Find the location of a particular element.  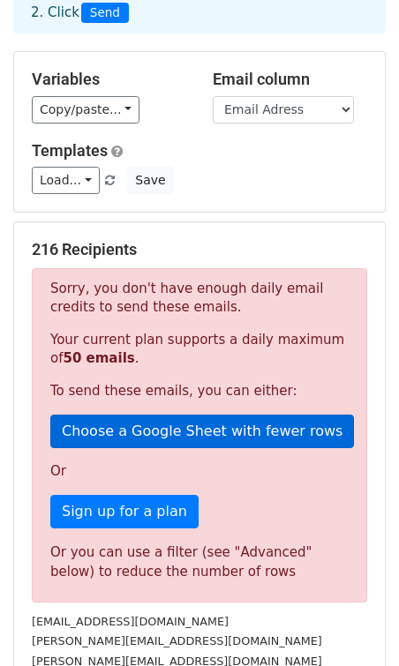

h5: Email column is located at coordinates (289, 79).